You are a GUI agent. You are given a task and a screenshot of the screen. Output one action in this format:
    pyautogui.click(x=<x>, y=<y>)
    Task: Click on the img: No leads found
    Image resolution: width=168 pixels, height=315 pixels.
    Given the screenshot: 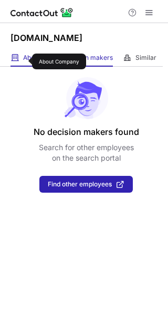 What is the action you would take?
    pyautogui.click(x=86, y=98)
    